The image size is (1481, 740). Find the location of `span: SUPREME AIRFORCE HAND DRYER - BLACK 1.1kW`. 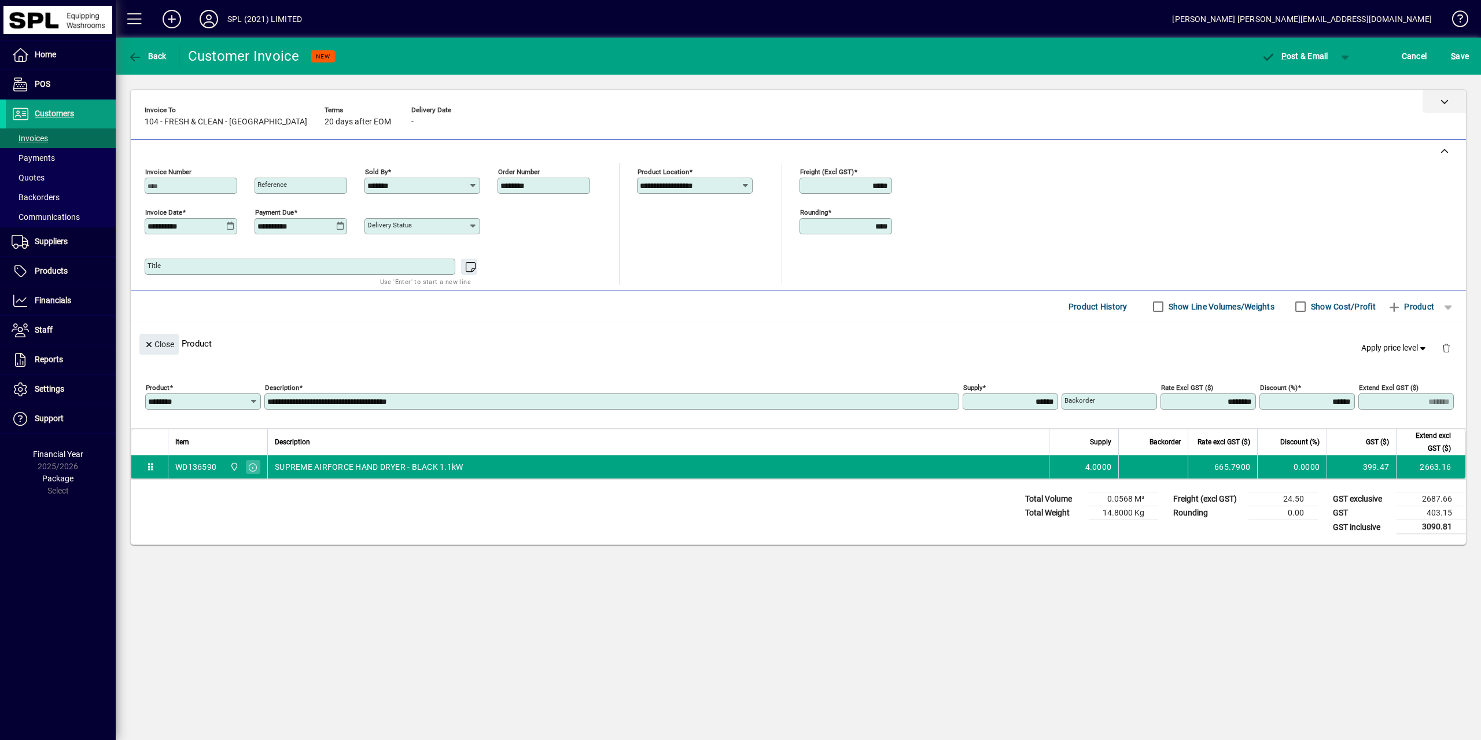

span: SUPREME AIRFORCE HAND DRYER - BLACK 1.1kW is located at coordinates (368, 467).